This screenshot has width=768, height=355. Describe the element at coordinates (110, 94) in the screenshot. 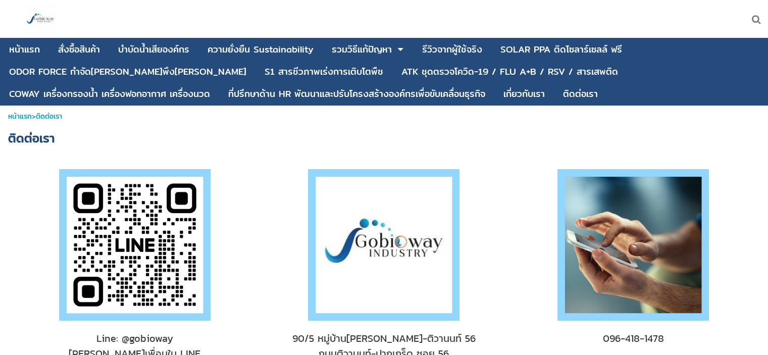

I see `a: COWAY เครื่องกรองน้ำ เครื่องฟอกอากาศ เครื่องนวด` at that location.